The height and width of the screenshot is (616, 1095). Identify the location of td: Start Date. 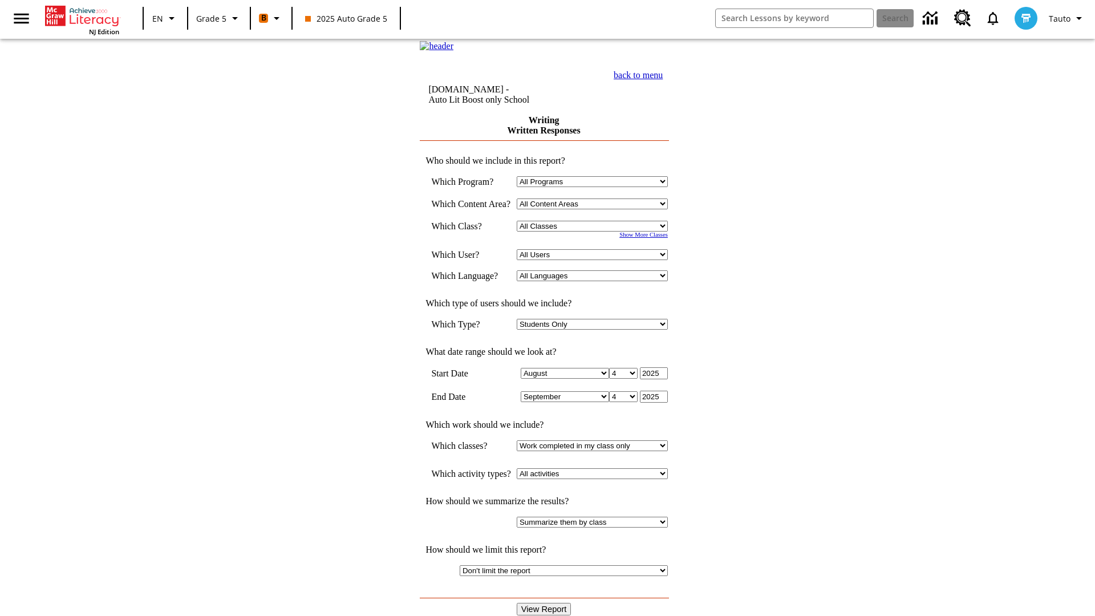
(471, 373).